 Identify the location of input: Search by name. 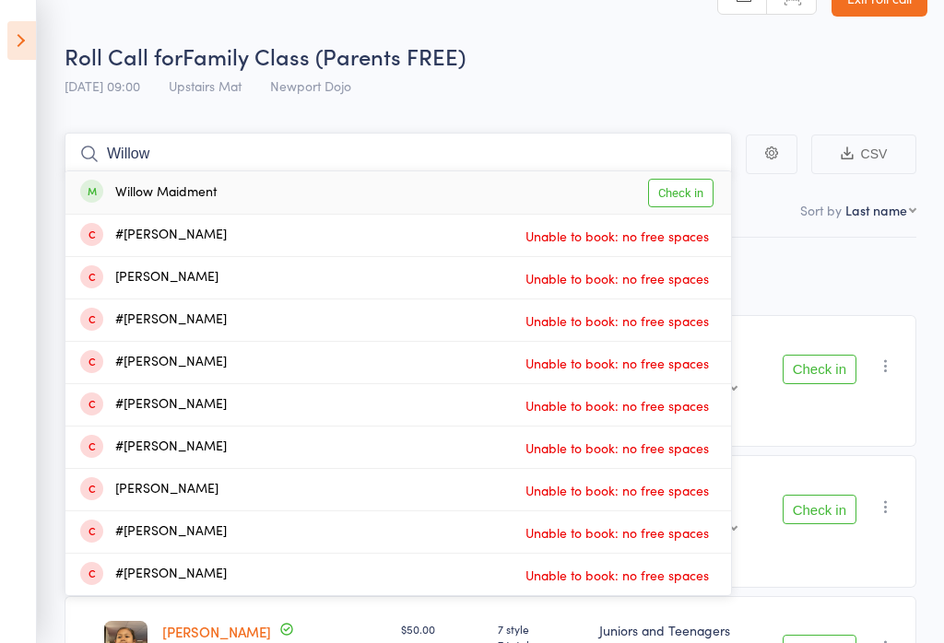
(398, 154).